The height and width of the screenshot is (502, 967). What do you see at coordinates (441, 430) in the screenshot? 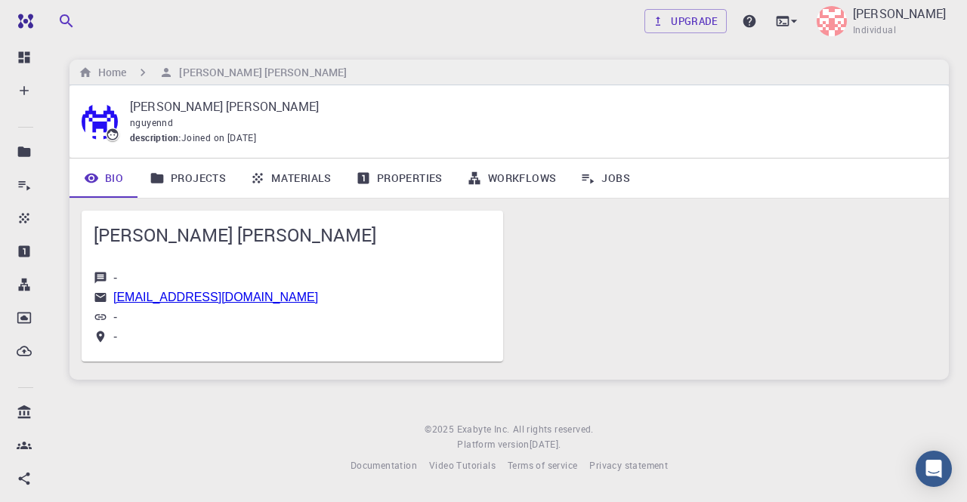
I see `span: © 2025` at bounding box center [441, 430].